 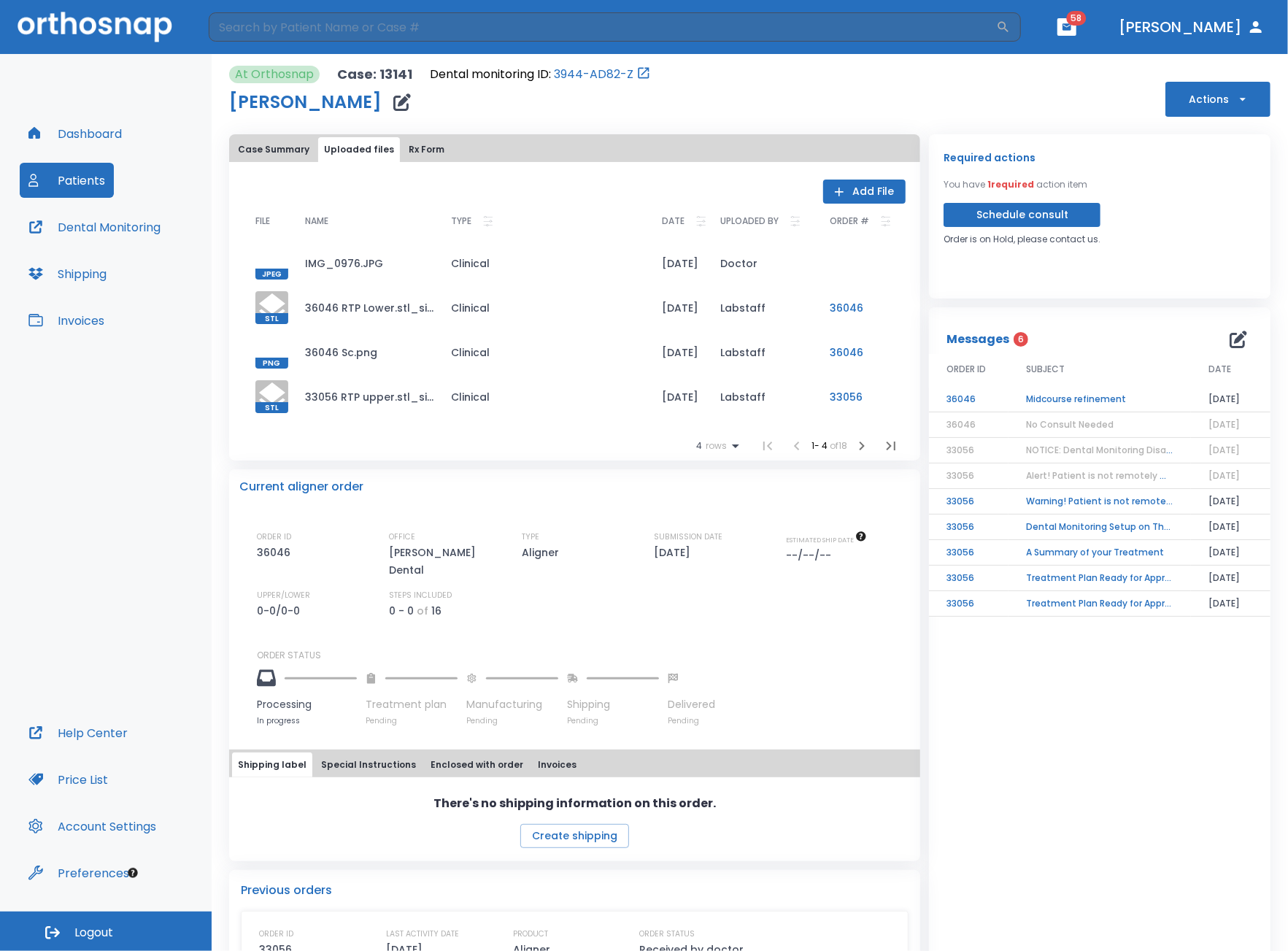 I want to click on span: 6, so click(x=1021, y=339).